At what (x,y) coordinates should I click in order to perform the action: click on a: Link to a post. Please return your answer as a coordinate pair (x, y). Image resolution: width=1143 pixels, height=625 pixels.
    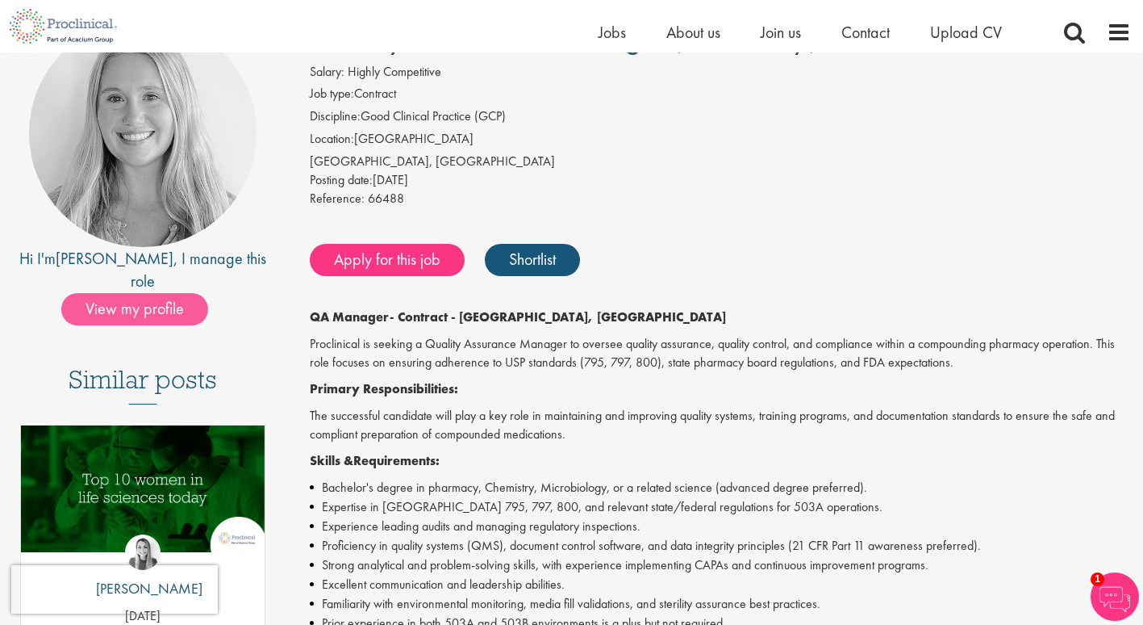
    Looking at the image, I should click on (143, 496).